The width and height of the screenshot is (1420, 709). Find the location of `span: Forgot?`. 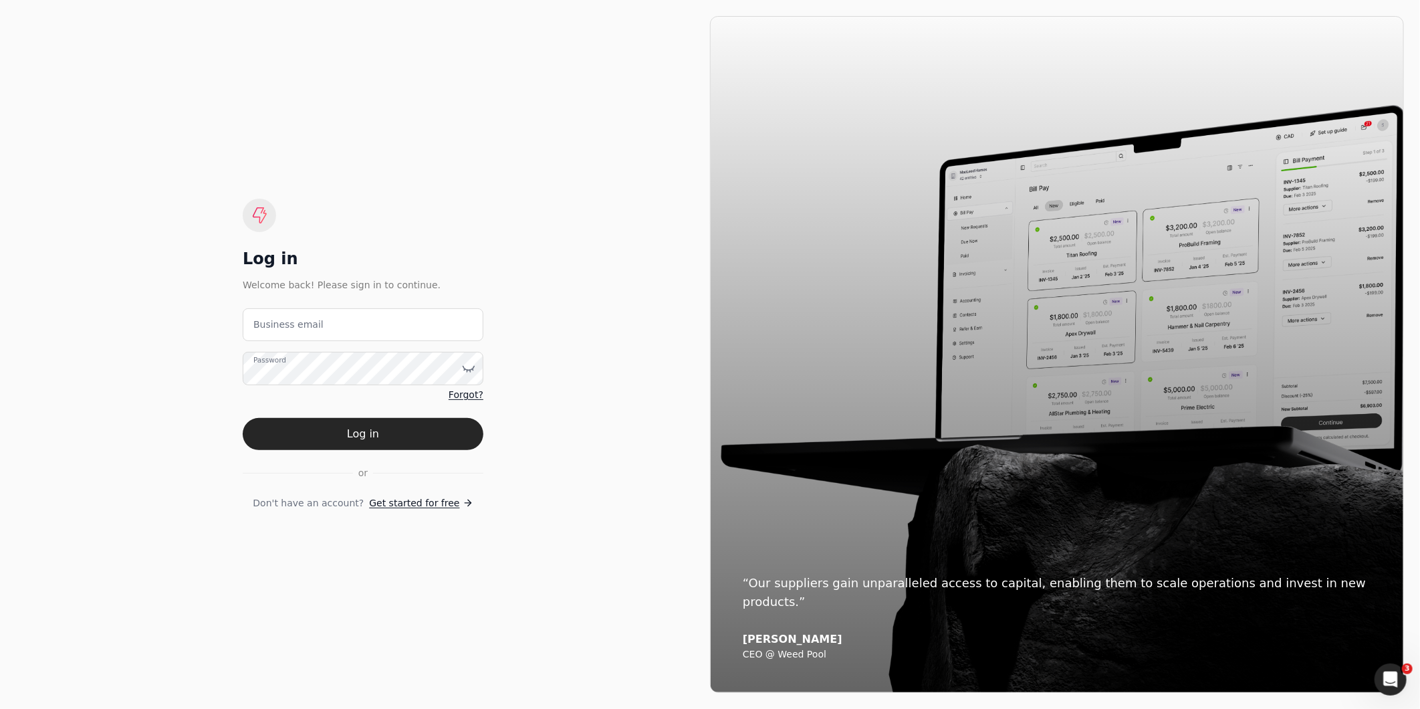

span: Forgot? is located at coordinates (466, 394).